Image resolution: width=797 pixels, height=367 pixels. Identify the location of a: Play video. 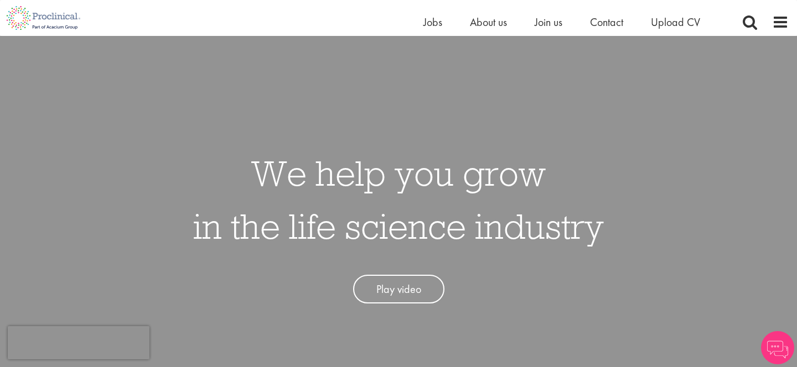
(398, 289).